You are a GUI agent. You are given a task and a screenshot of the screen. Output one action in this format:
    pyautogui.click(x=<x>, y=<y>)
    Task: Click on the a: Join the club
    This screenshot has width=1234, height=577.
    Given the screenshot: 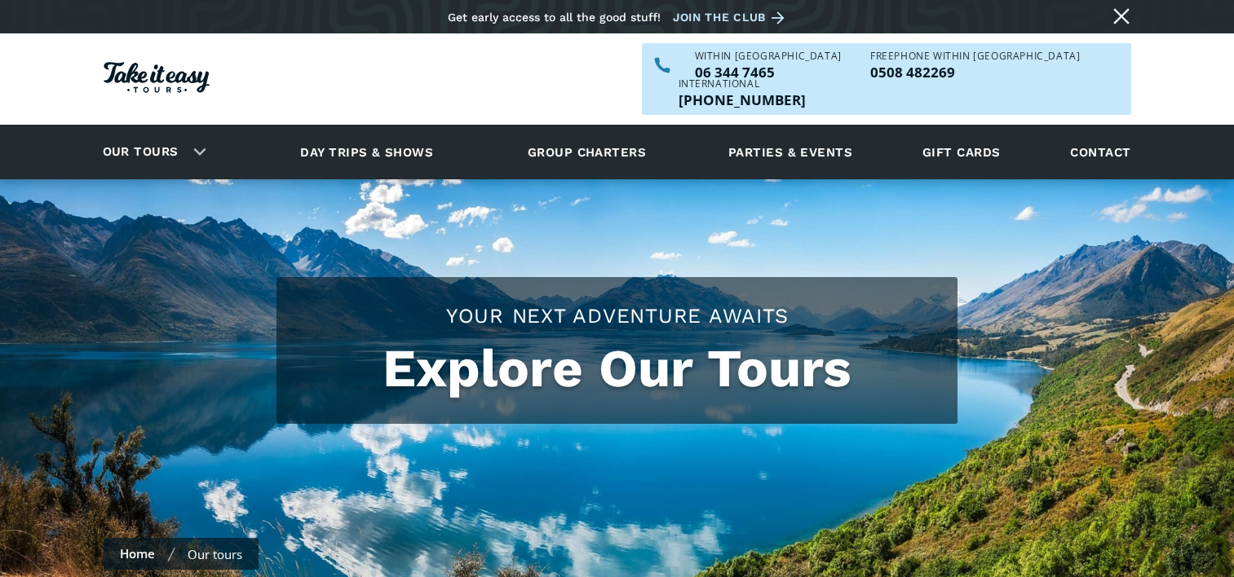 What is the action you would take?
    pyautogui.click(x=731, y=17)
    